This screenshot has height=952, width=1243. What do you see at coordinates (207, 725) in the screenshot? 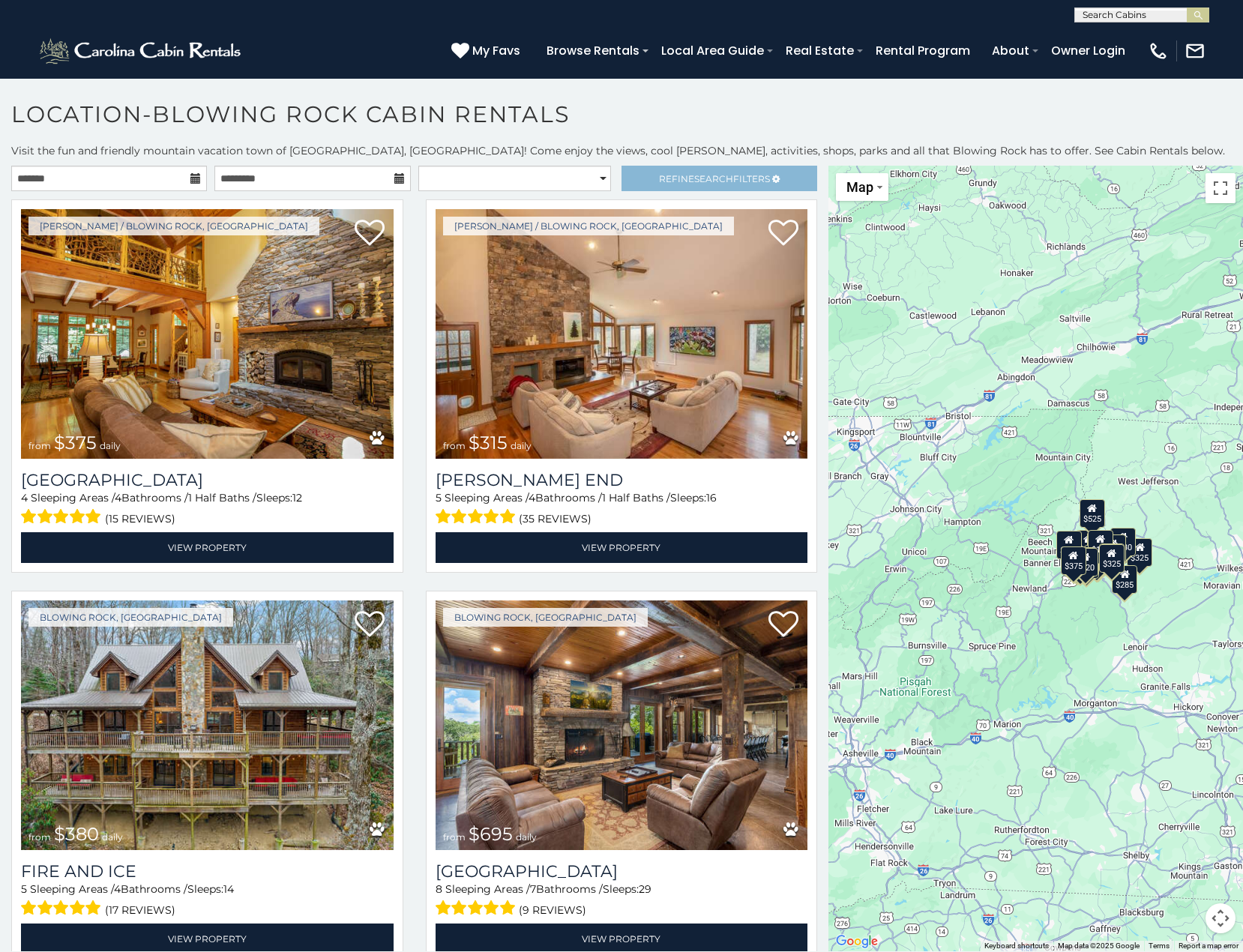
I see `a: Fire And Ice from $380 daily` at bounding box center [207, 725].